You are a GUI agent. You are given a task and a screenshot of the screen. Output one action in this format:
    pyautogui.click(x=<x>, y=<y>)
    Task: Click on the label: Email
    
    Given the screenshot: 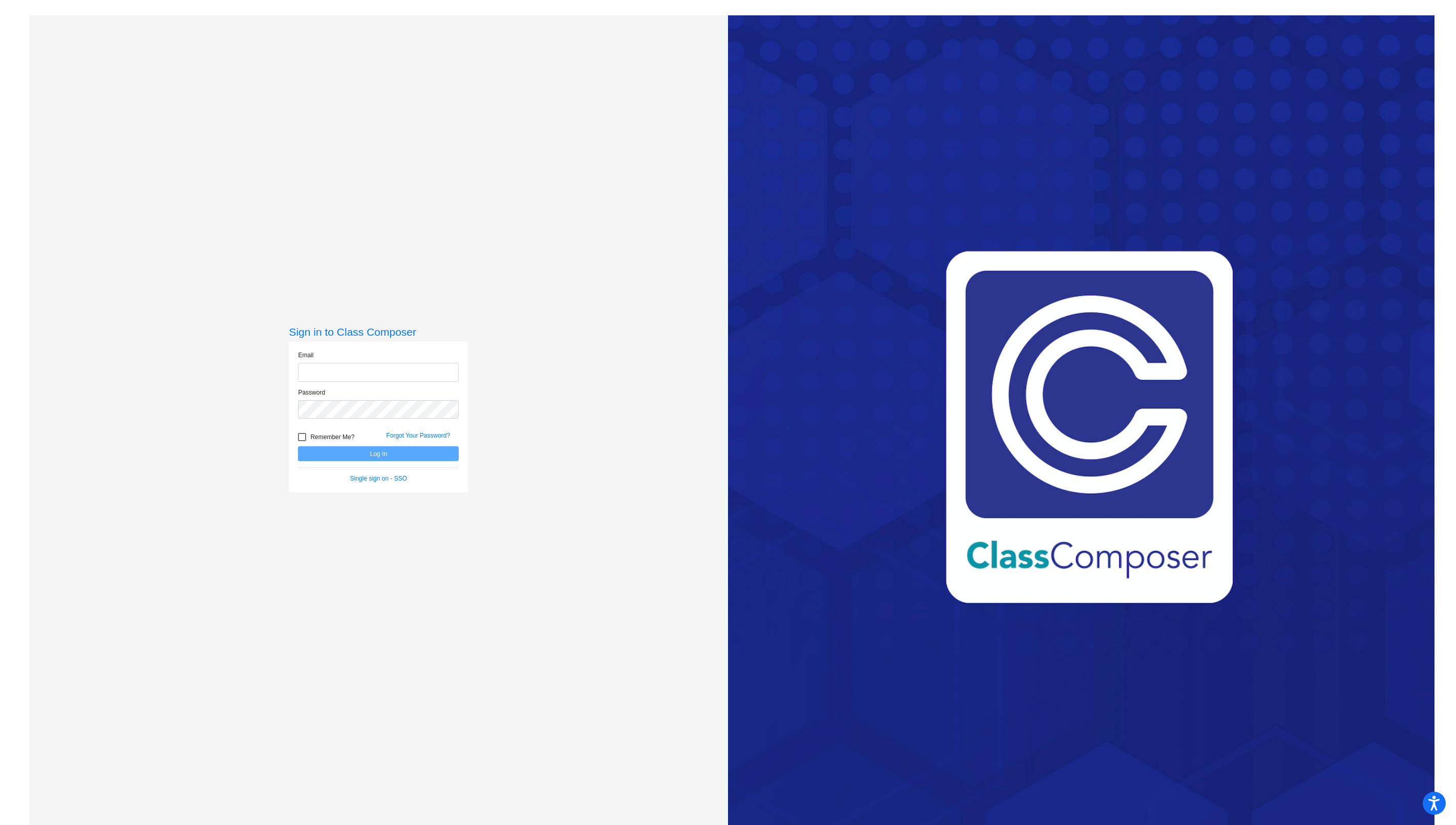 What is the action you would take?
    pyautogui.click(x=306, y=355)
    